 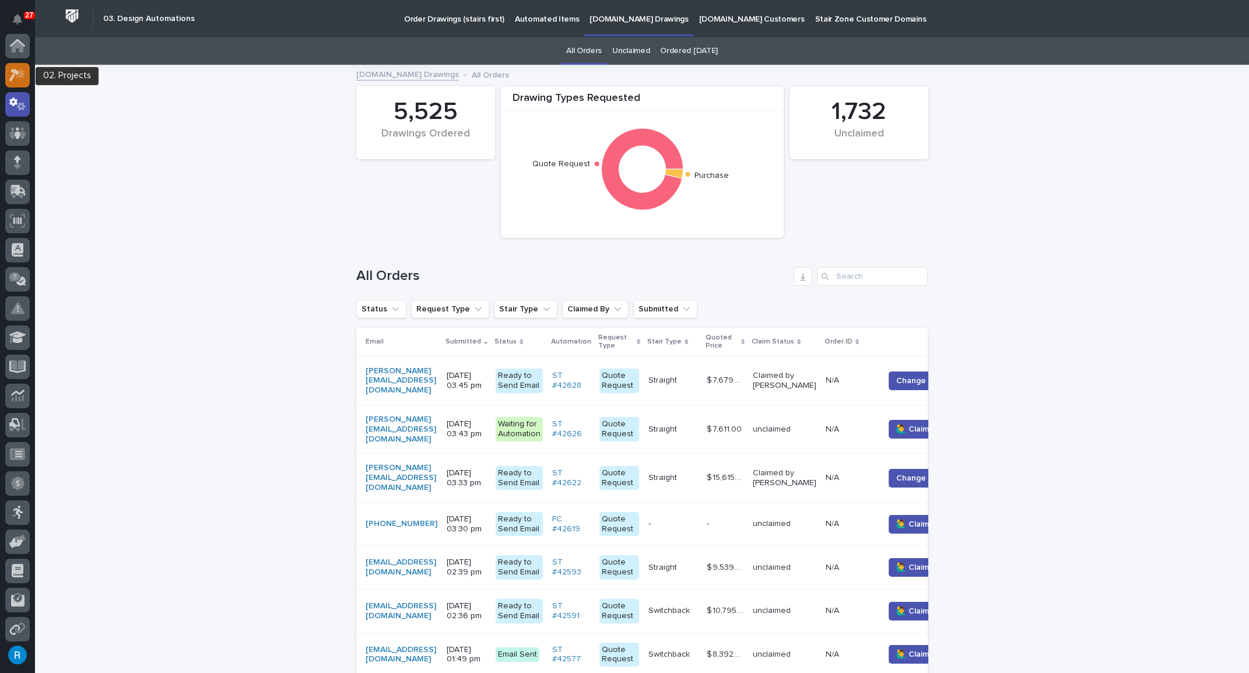 I want to click on text: Quote Request, so click(x=561, y=164).